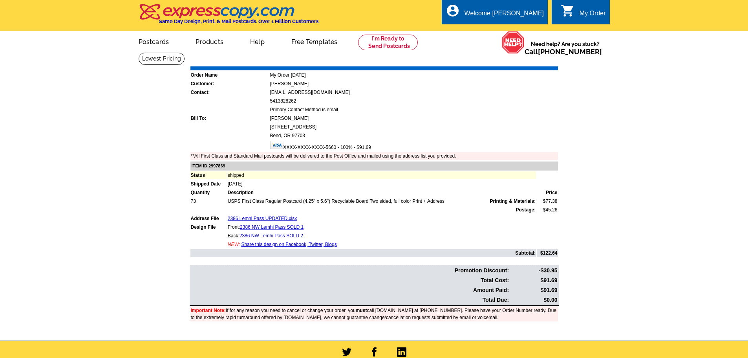 This screenshot has height=358, width=748. I want to click on td: Back:, so click(382, 236).